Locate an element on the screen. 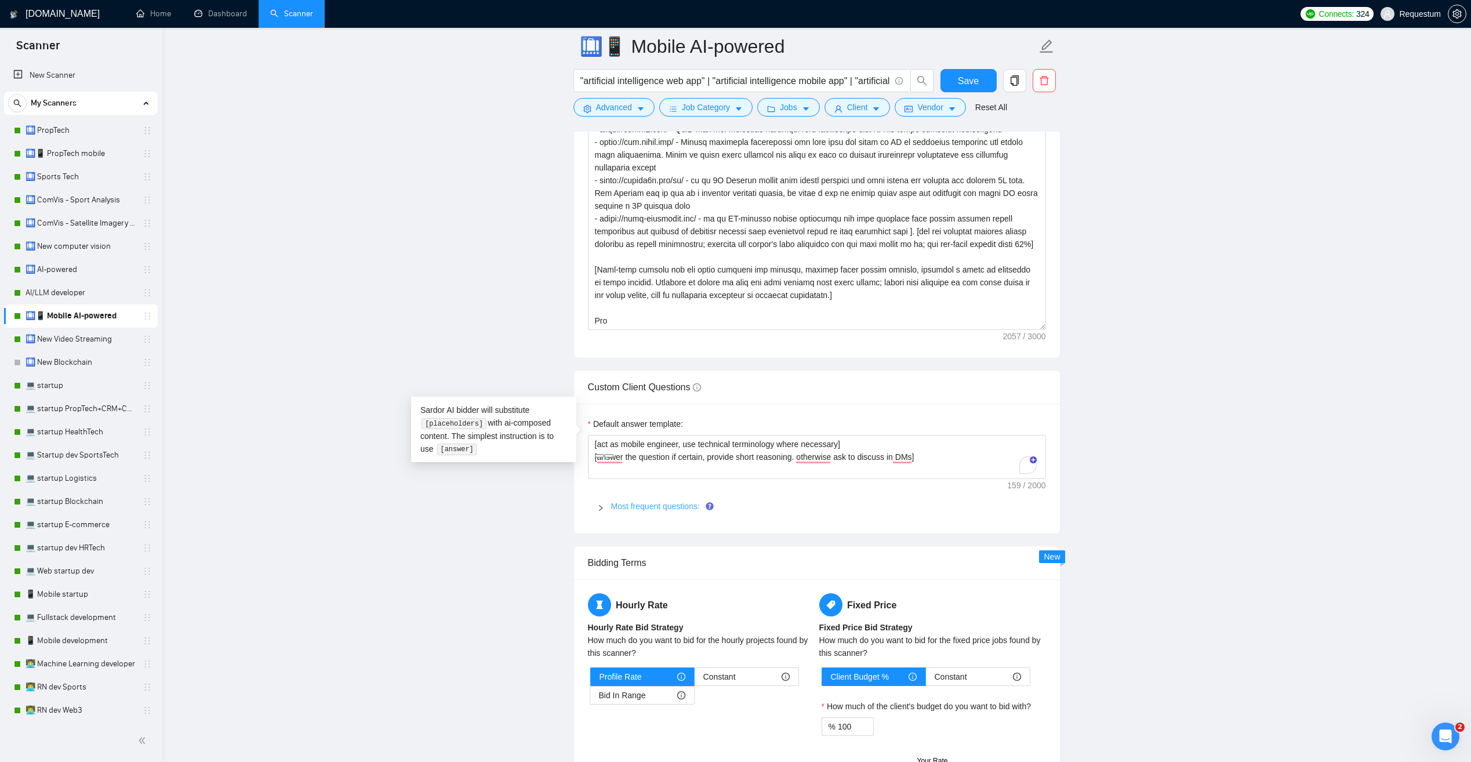 This screenshot has height=762, width=1471. a: setting is located at coordinates (1457, 14).